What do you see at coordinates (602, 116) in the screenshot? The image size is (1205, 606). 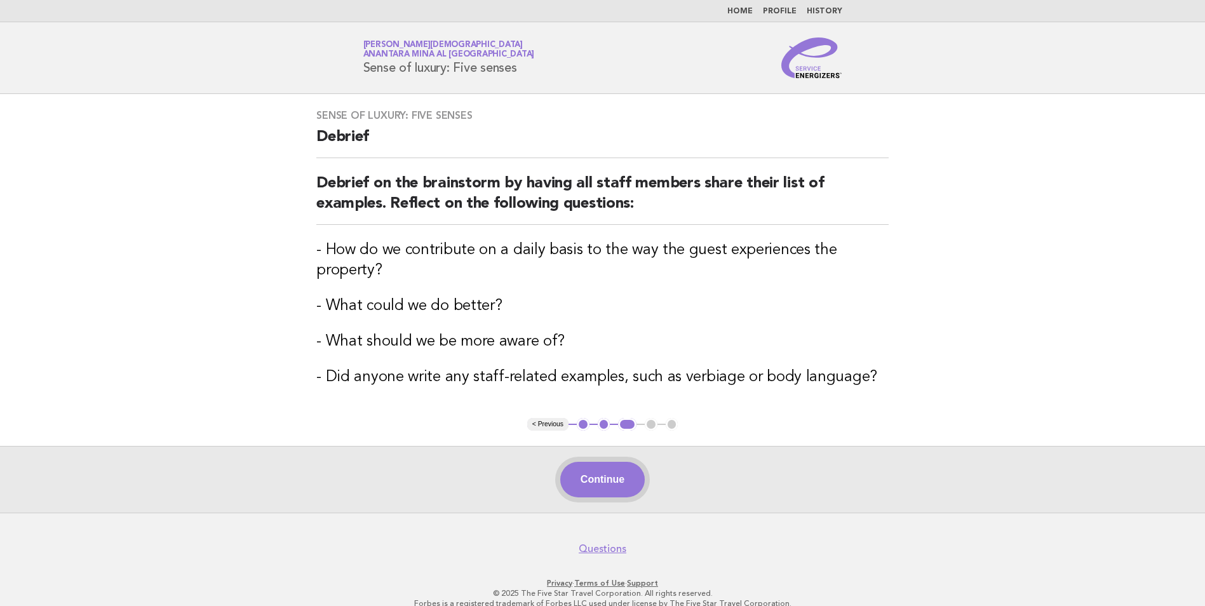 I see `h3: Sense of luxury: Five senses` at bounding box center [602, 116].